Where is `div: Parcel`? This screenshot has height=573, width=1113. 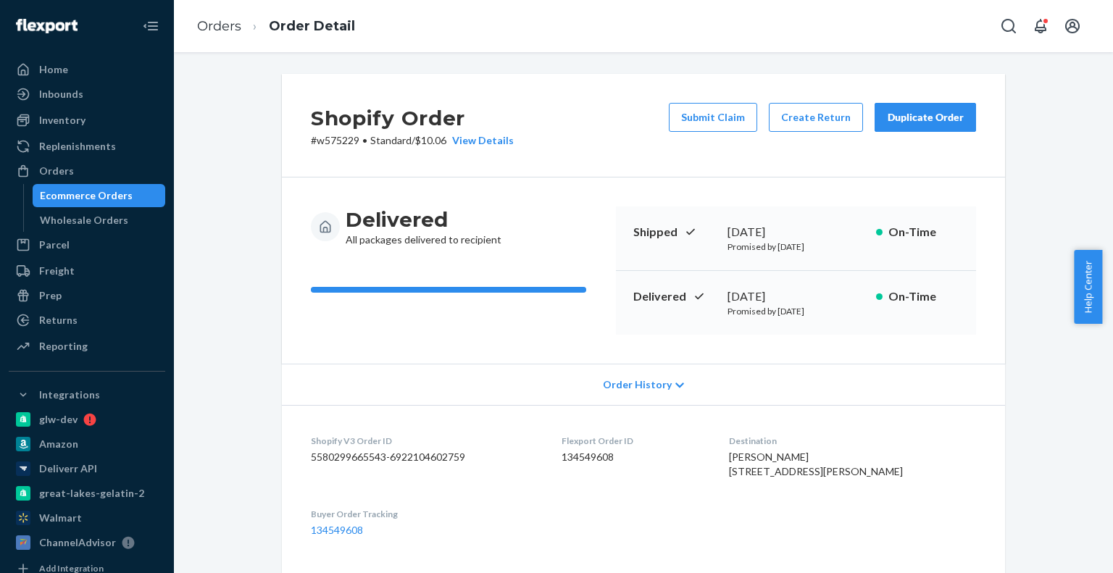
div: Parcel is located at coordinates (54, 245).